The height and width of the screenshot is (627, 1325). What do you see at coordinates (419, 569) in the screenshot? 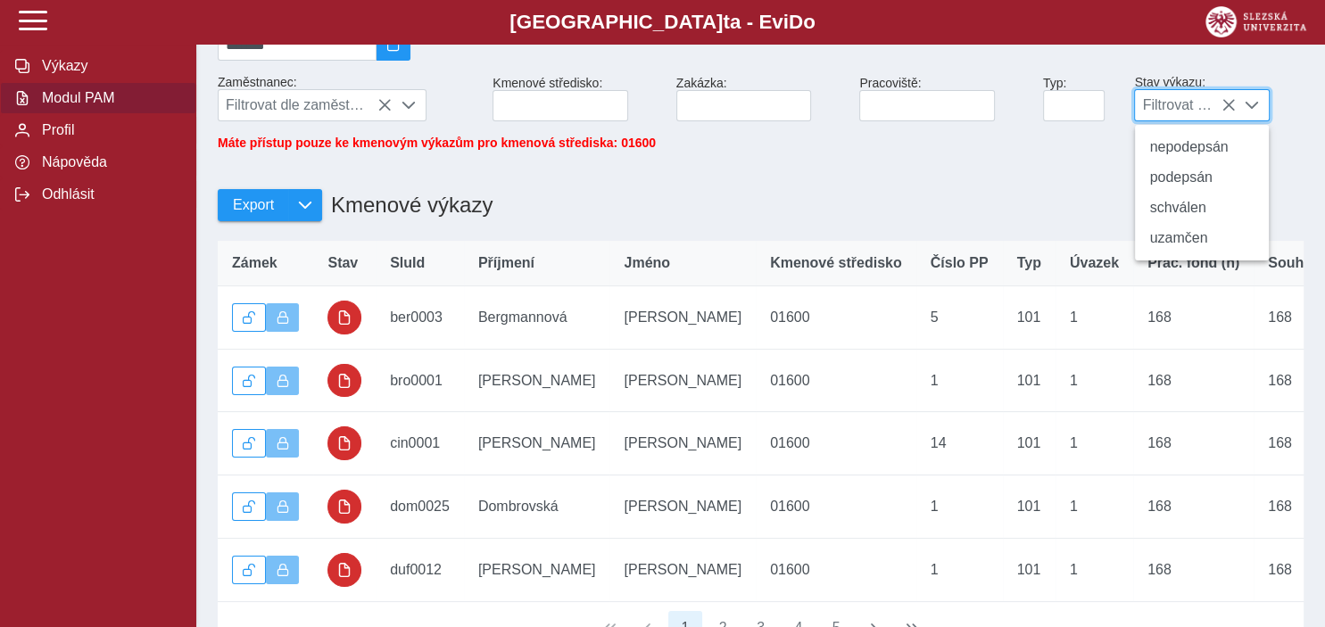
I see `td: duf0012` at bounding box center [419, 569].